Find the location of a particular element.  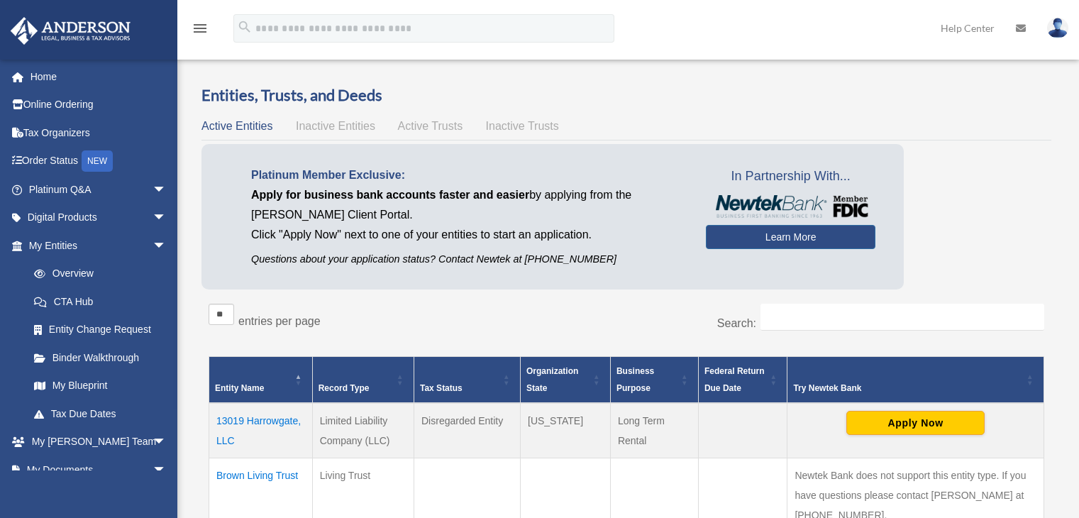

span: Organization State is located at coordinates (552, 380).